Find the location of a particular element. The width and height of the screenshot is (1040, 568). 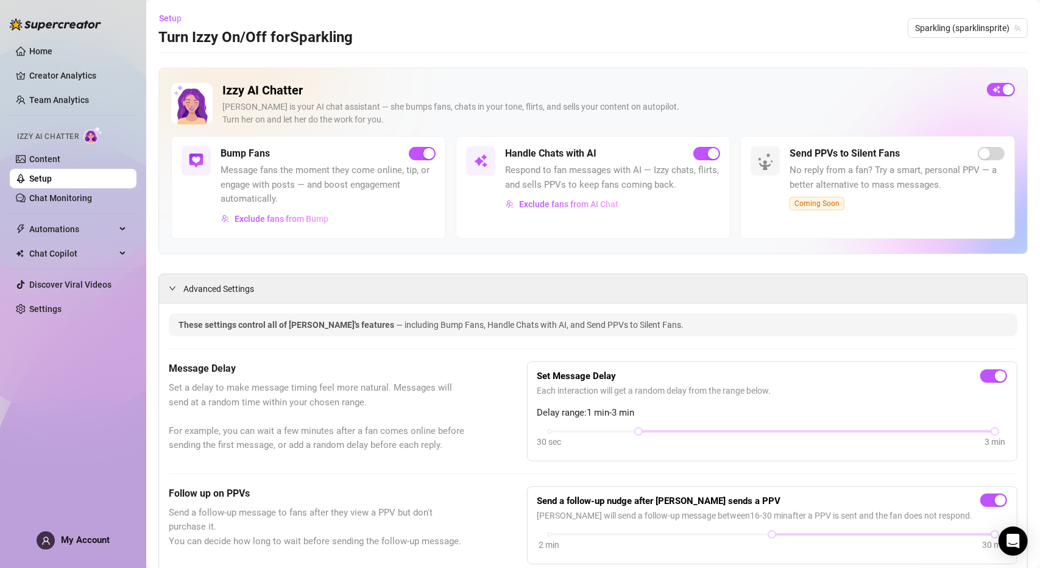

h5: Follow up on PPVs is located at coordinates (317, 493).